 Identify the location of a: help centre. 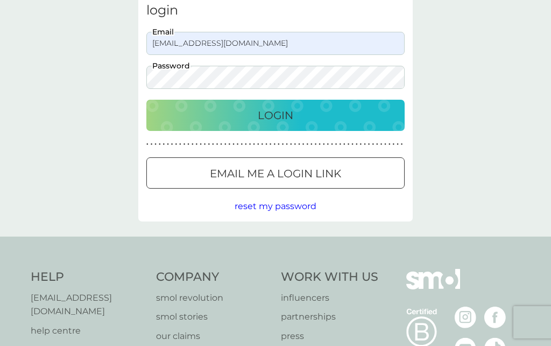
(88, 330).